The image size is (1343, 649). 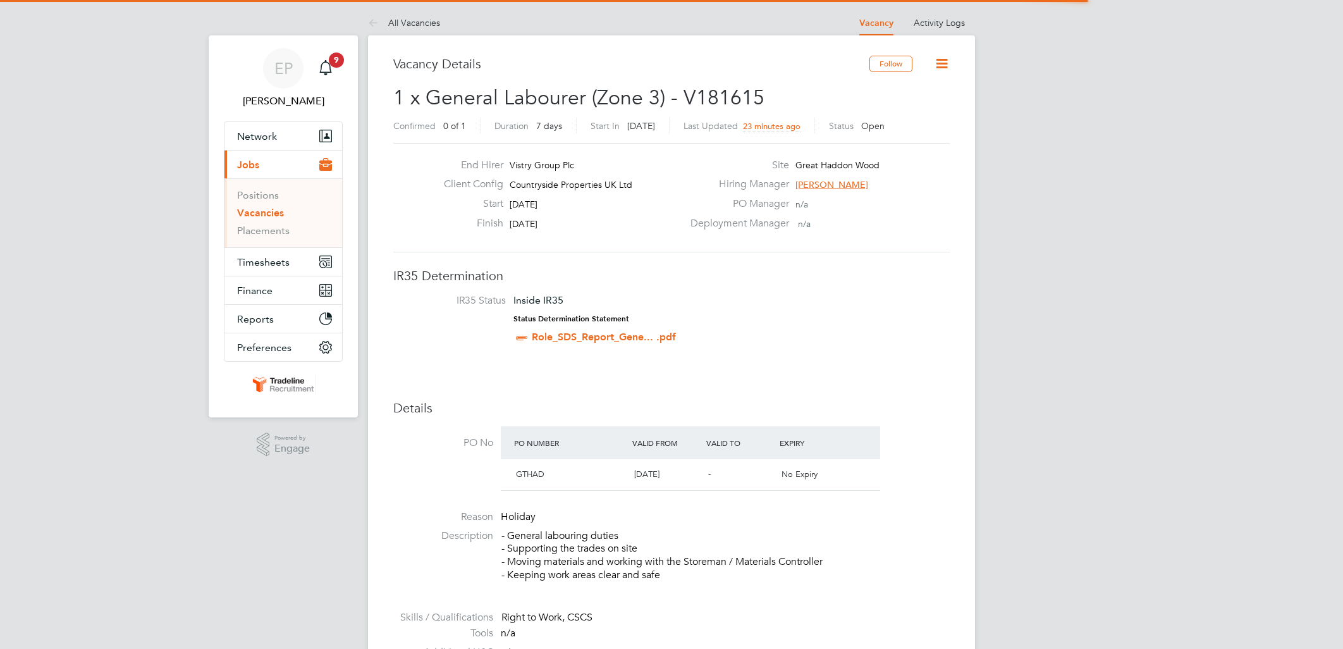 What do you see at coordinates (725, 617) in the screenshot?
I see `div: Right to Work, CSCS` at bounding box center [725, 617].